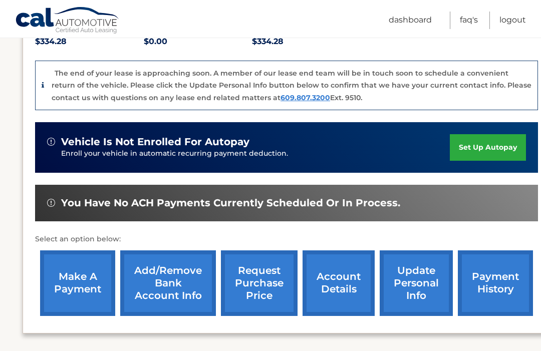  Describe the element at coordinates (291, 85) in the screenshot. I see `p: The end of your lease is approaching soon. A member of our lease end team will be in touch soon t...` at that location.